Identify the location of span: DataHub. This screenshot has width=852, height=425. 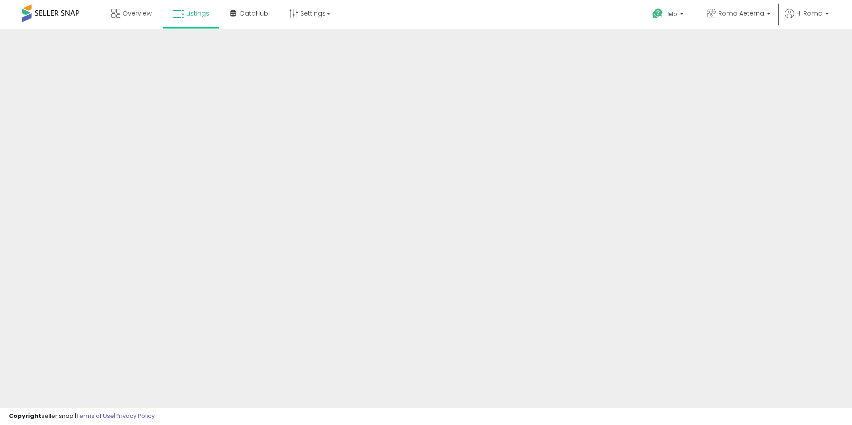
(254, 13).